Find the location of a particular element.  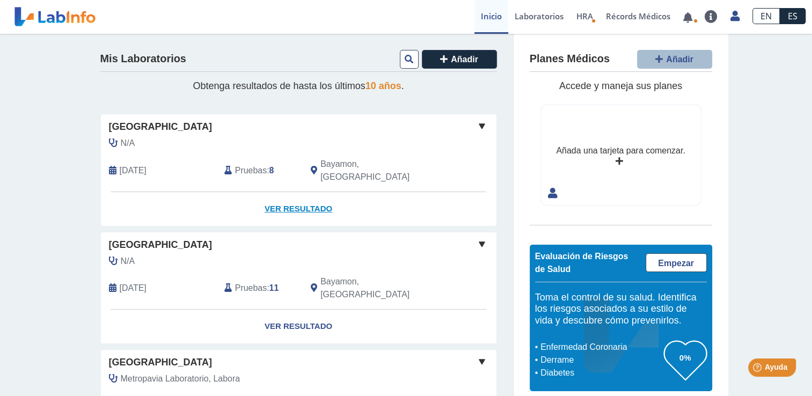

span: 2025-09-03 is located at coordinates (133, 171).